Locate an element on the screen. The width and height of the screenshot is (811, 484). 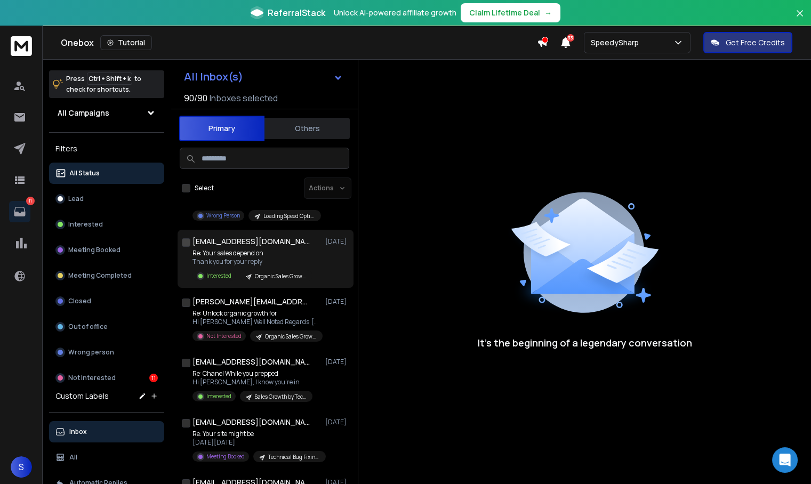
button: Wrong person is located at coordinates (107, 352).